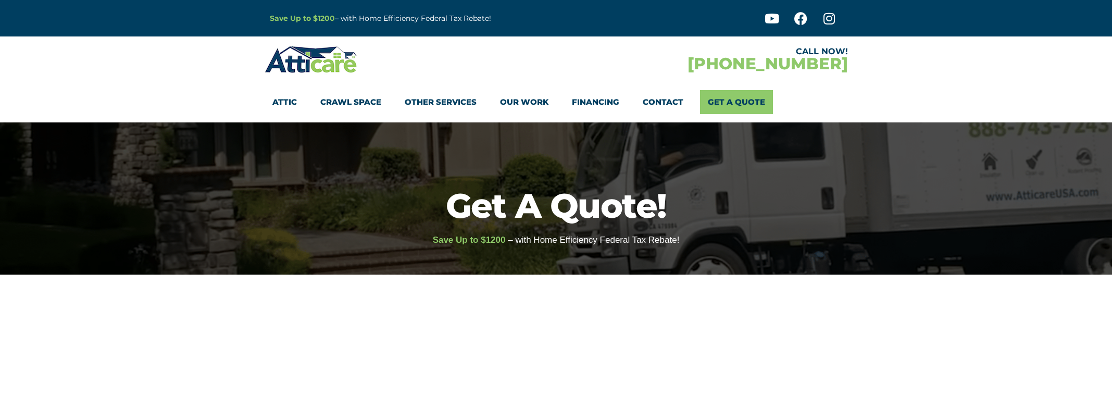 The width and height of the screenshot is (1112, 408). Describe the element at coordinates (524, 102) in the screenshot. I see `a: Our Work` at that location.